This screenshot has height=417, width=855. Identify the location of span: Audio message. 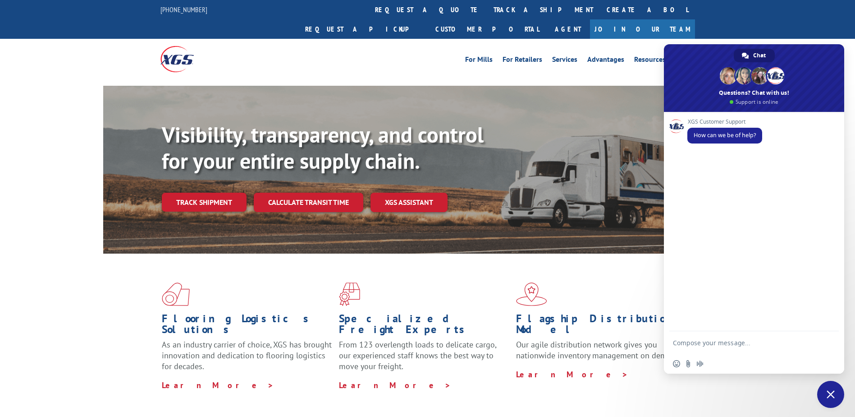
(700, 363).